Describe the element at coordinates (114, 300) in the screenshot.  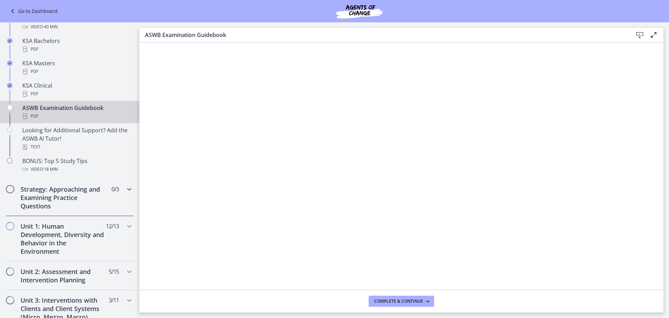
I see `span: 3 / 11` at that location.